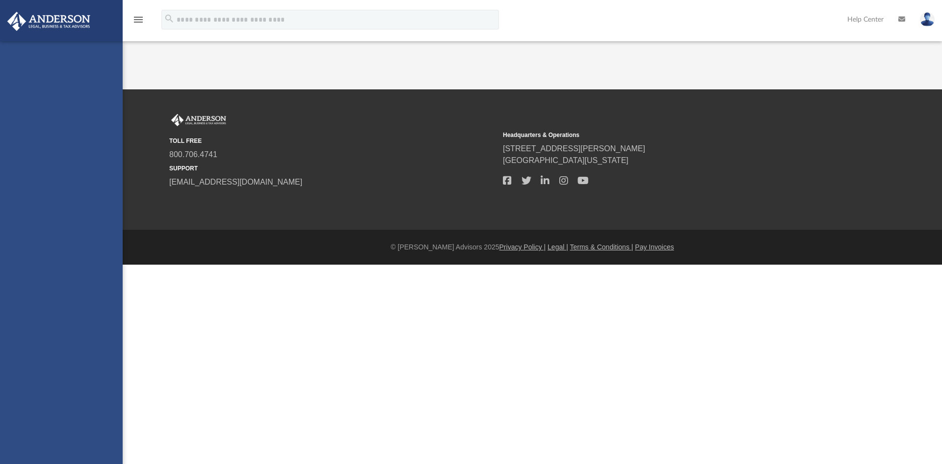 This screenshot has width=942, height=464. I want to click on a: menu, so click(138, 22).